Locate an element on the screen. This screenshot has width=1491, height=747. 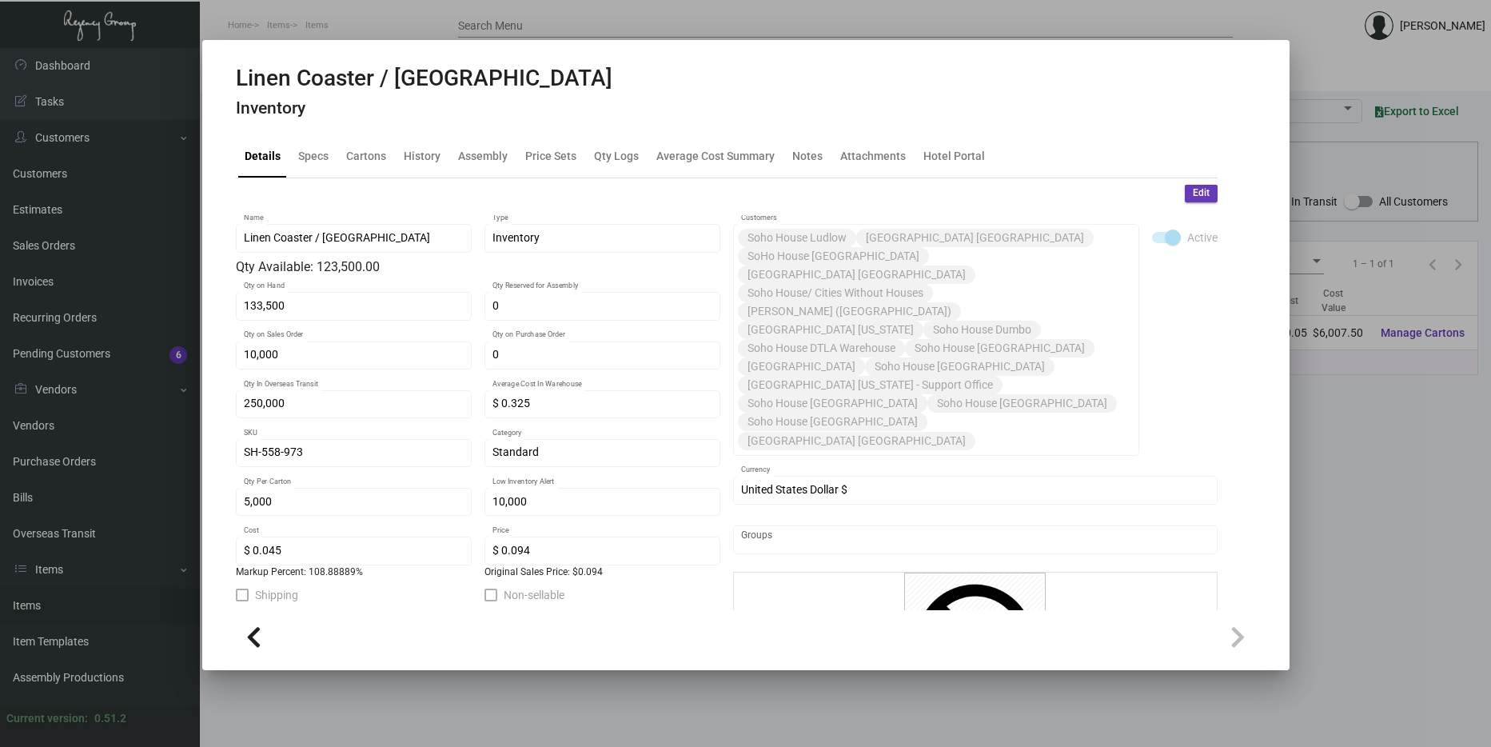
div: Notes is located at coordinates (807, 155).